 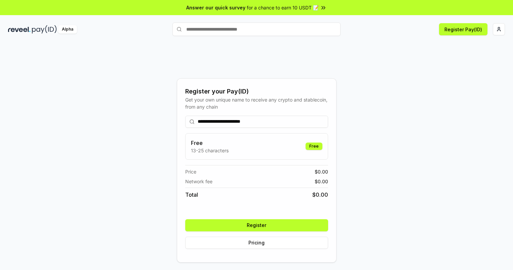 I want to click on button: Register, so click(x=257, y=225).